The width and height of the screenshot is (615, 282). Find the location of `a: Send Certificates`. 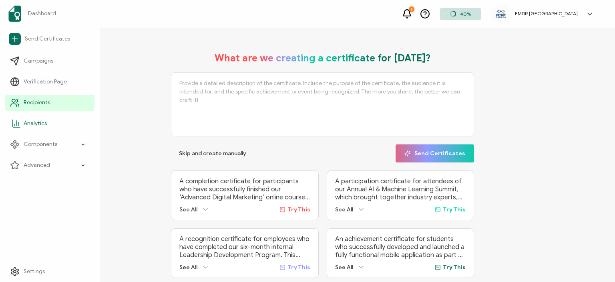

a: Send Certificates is located at coordinates (50, 39).